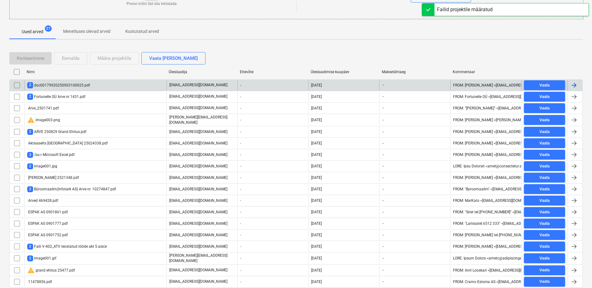 The width and height of the screenshot is (592, 288). What do you see at coordinates (465, 10) in the screenshot?
I see `div: Failid projektile määratud` at bounding box center [465, 10].